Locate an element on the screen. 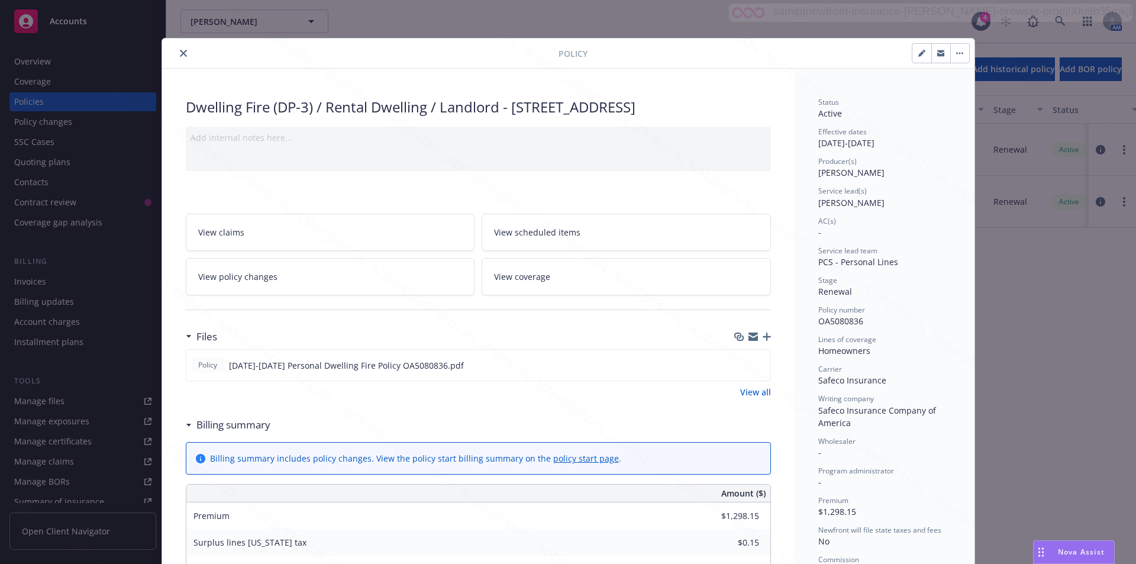  span: $1,298.15 is located at coordinates (838, 511).